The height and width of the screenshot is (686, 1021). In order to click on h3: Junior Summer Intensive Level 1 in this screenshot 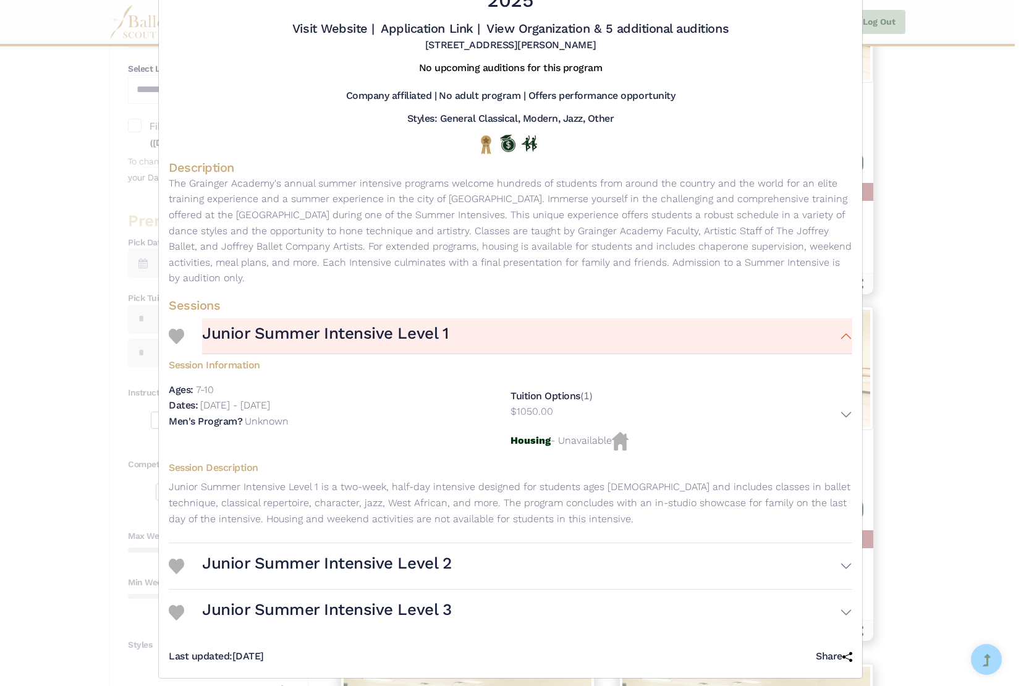, I will do `click(325, 334)`.